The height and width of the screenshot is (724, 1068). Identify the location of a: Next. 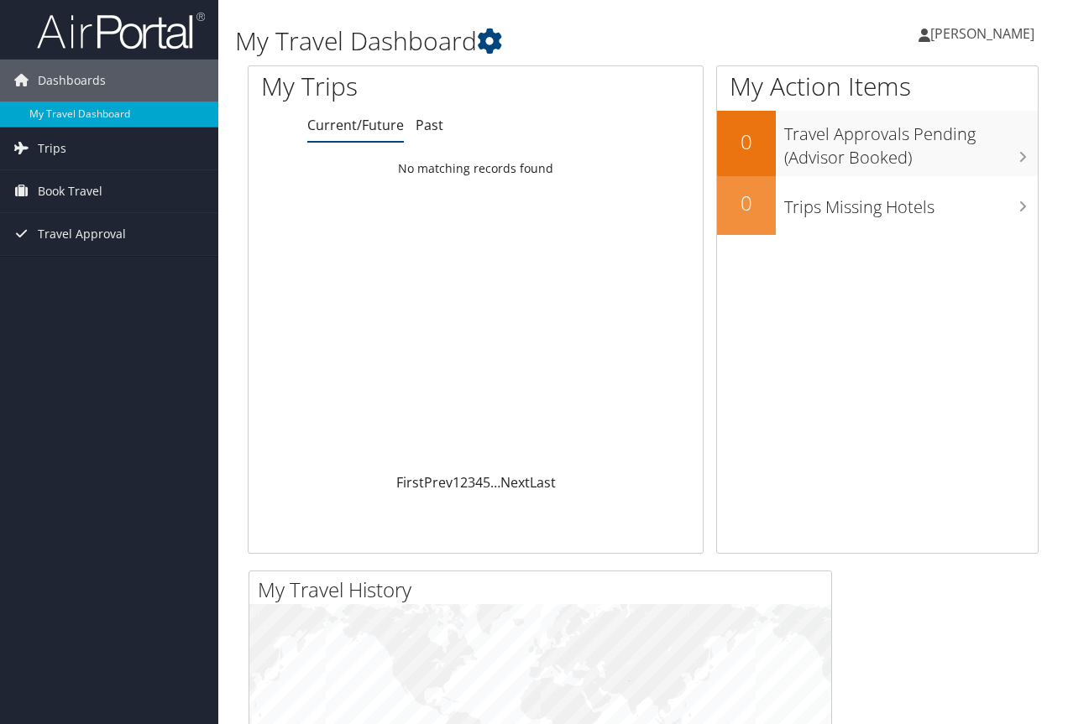
(515, 483).